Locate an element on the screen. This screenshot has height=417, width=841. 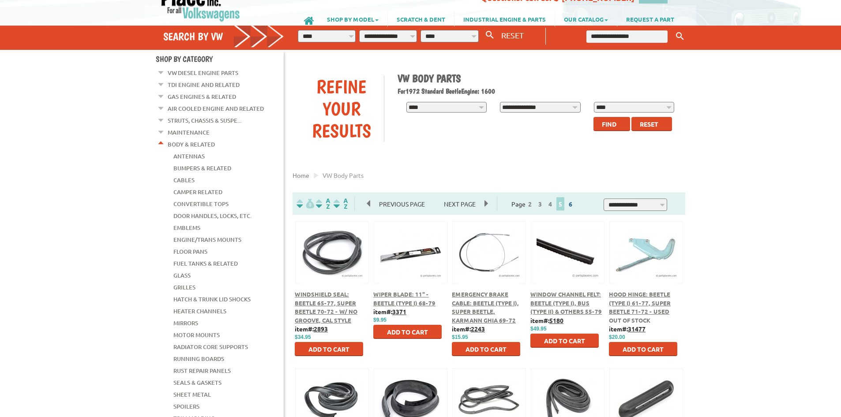
a: Home is located at coordinates (301, 175).